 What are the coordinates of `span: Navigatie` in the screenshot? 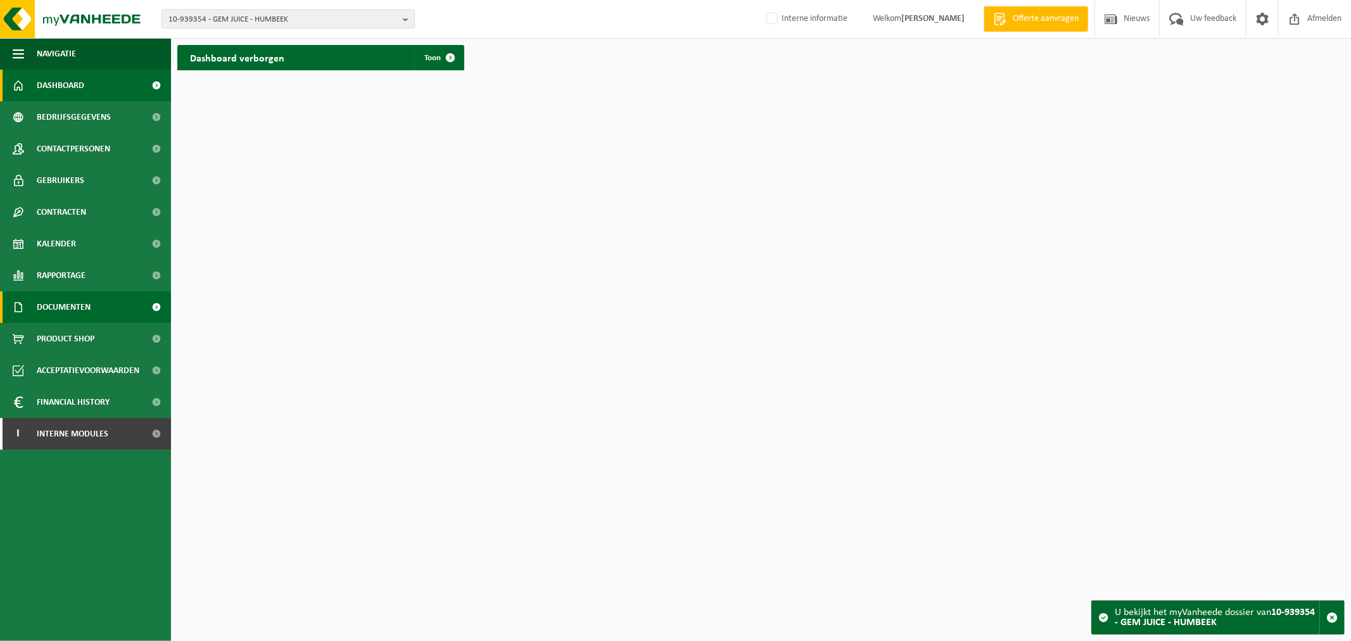 It's located at (56, 54).